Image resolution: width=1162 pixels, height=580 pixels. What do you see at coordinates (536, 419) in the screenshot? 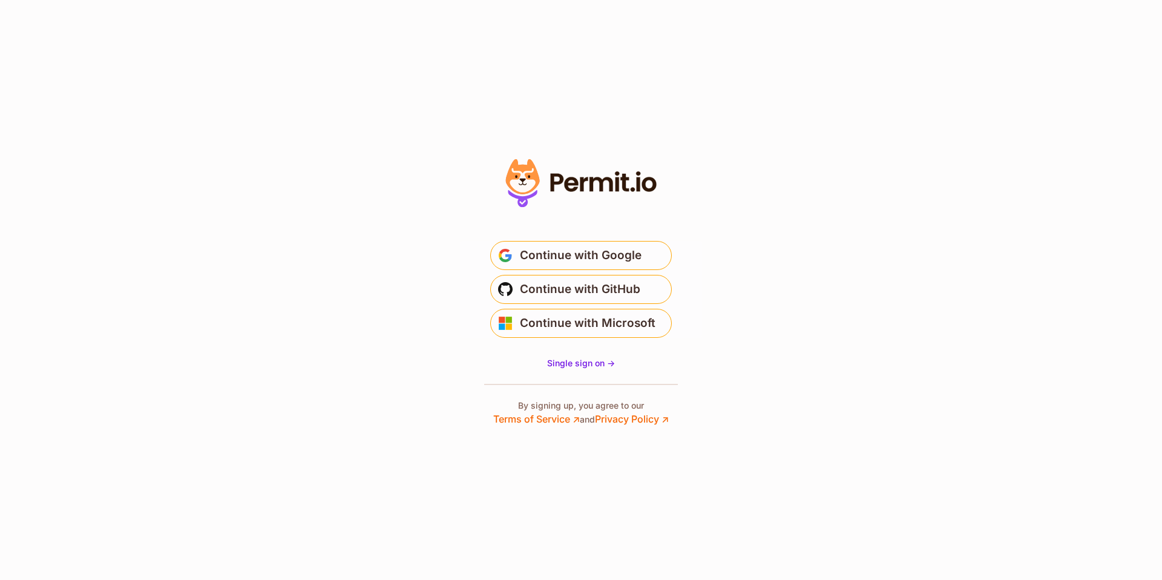
I see `a: Terms of Service ↗` at bounding box center [536, 419].